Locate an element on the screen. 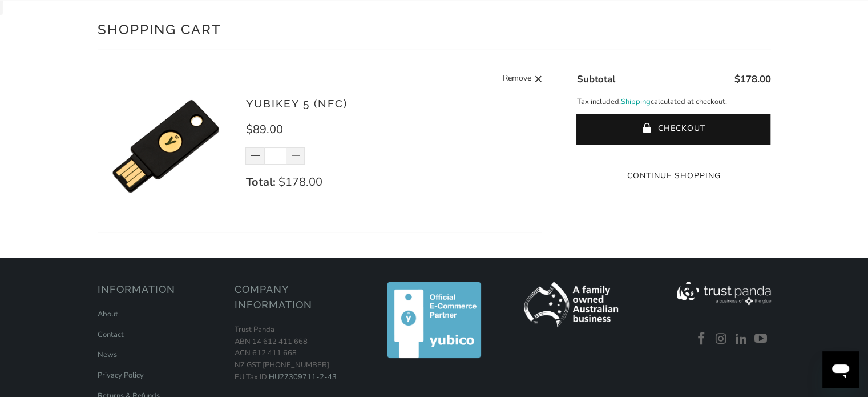  a: Trust Panda Australia on Facebook is located at coordinates (702, 339).